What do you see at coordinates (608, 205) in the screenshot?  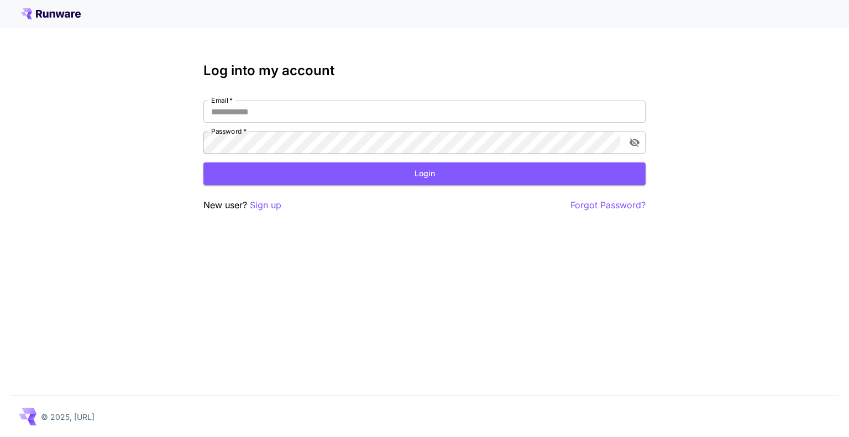 I see `button: Forgot Password?` at bounding box center [608, 205].